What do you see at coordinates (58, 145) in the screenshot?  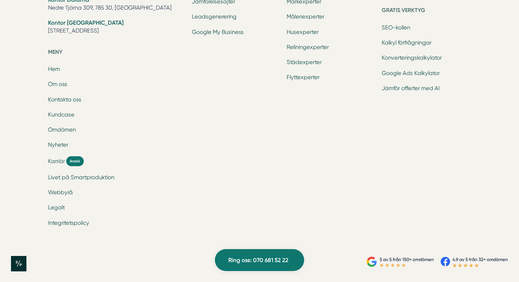 I see `a: Nyheter` at bounding box center [58, 145].